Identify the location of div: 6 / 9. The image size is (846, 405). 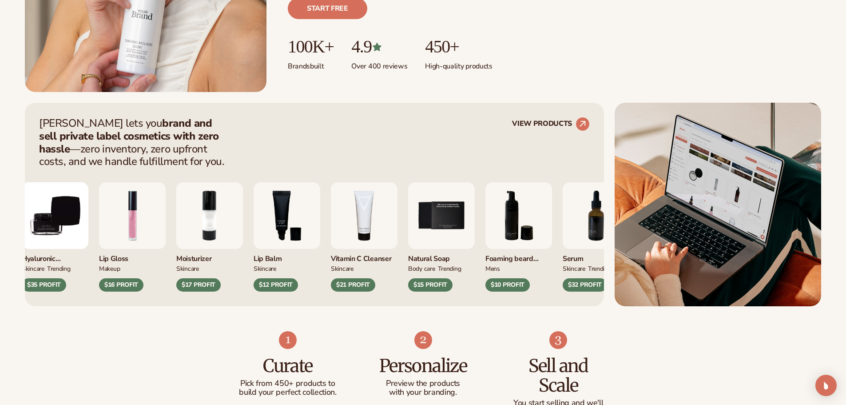
(519, 237).